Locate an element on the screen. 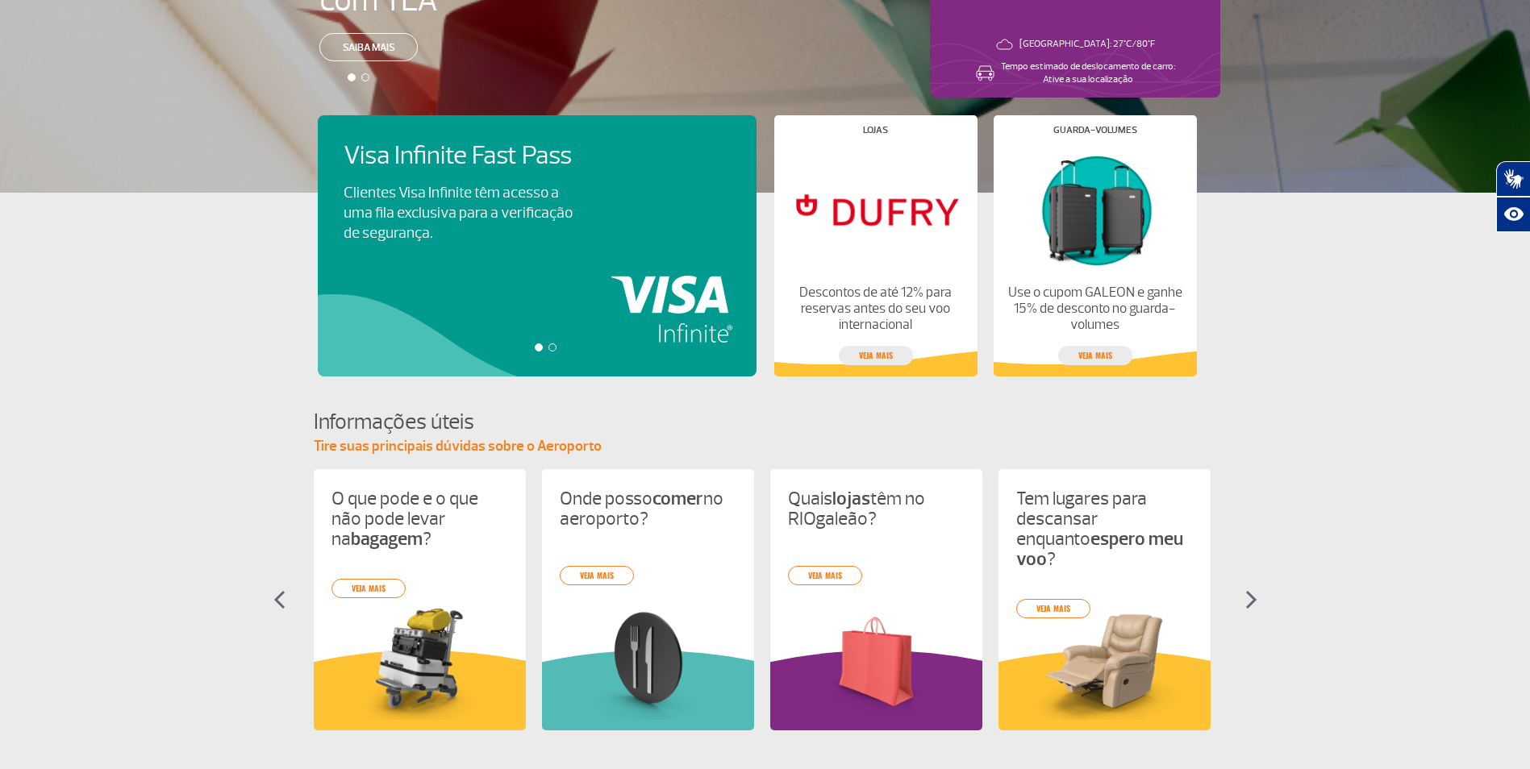 The height and width of the screenshot is (769, 1530). img: roxoInformacoesUteis.svg is located at coordinates (876, 690).